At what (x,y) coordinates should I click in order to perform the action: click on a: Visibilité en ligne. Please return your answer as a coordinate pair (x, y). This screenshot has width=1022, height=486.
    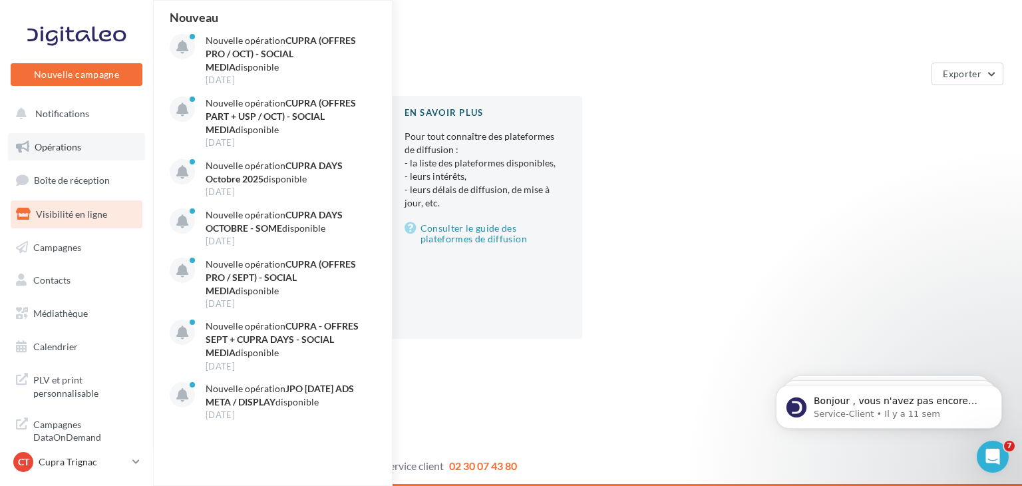
    Looking at the image, I should click on (77, 214).